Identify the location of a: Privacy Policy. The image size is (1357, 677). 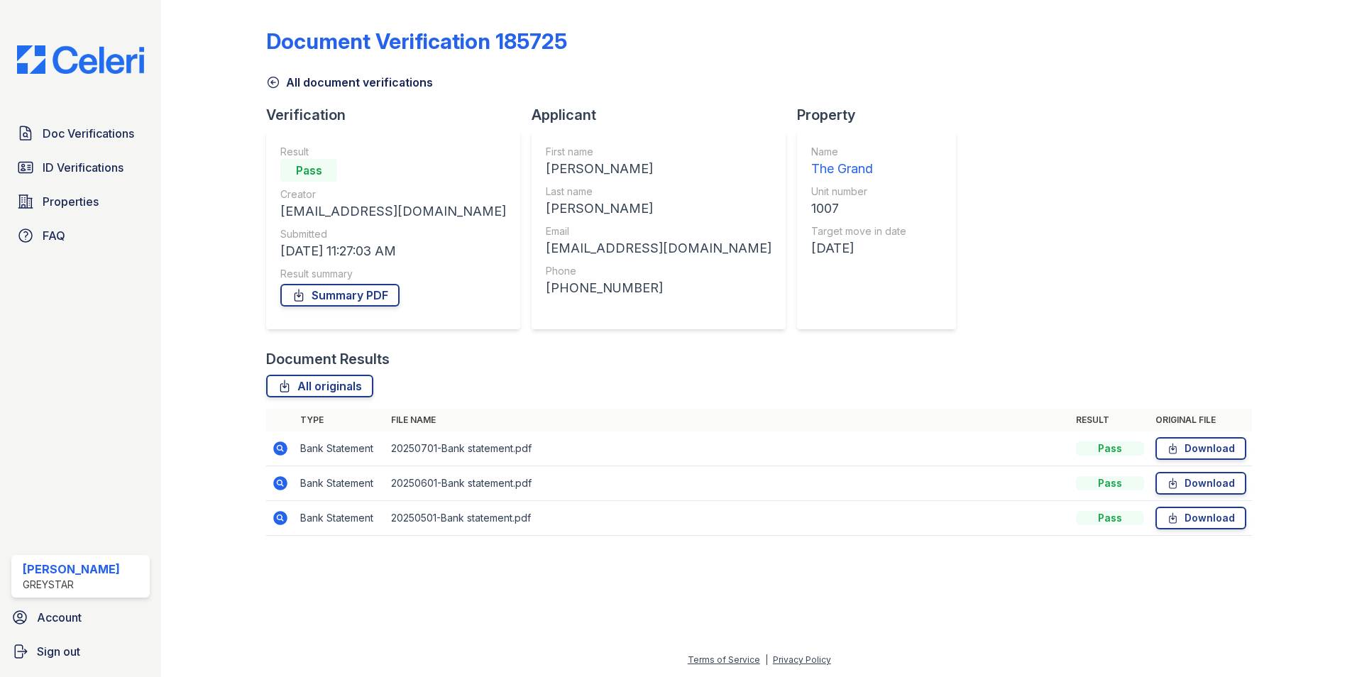
(802, 659).